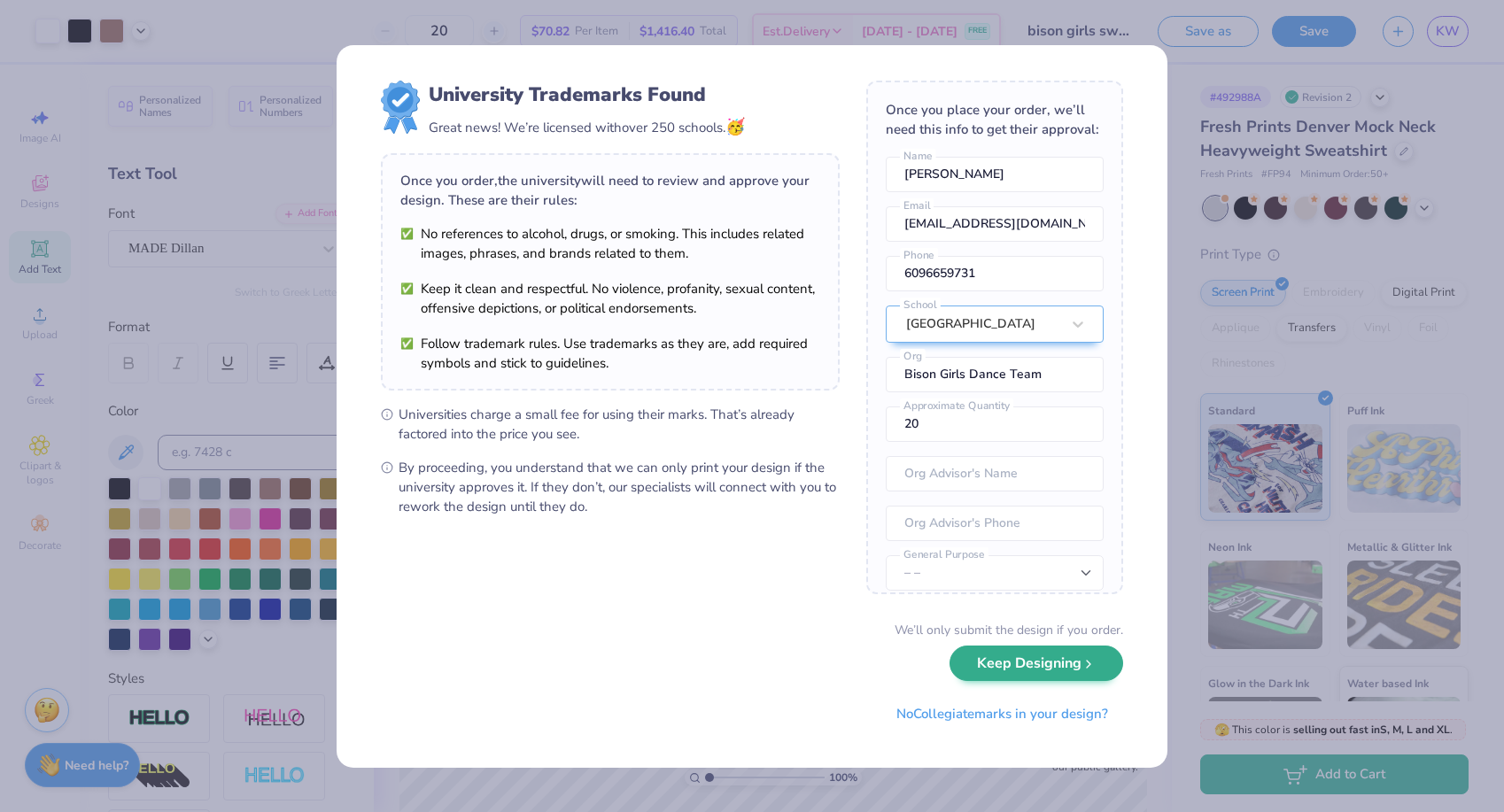  Describe the element at coordinates (611, 190) in the screenshot. I see `div: Once you order, the university will need to review and approve your design. These are their rules:` at that location.